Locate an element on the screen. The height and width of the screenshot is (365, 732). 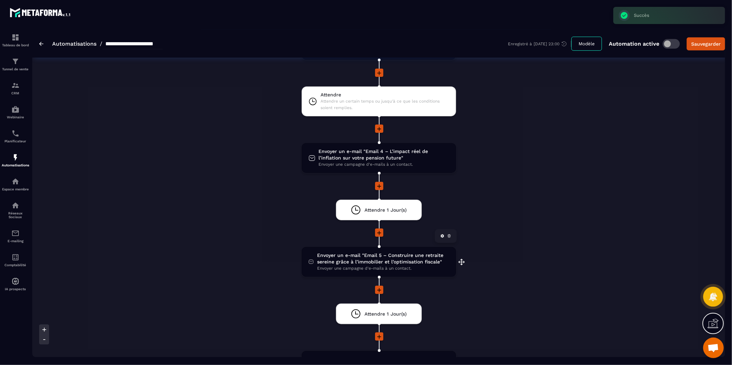
div: Enregistré à is located at coordinates (539, 44).